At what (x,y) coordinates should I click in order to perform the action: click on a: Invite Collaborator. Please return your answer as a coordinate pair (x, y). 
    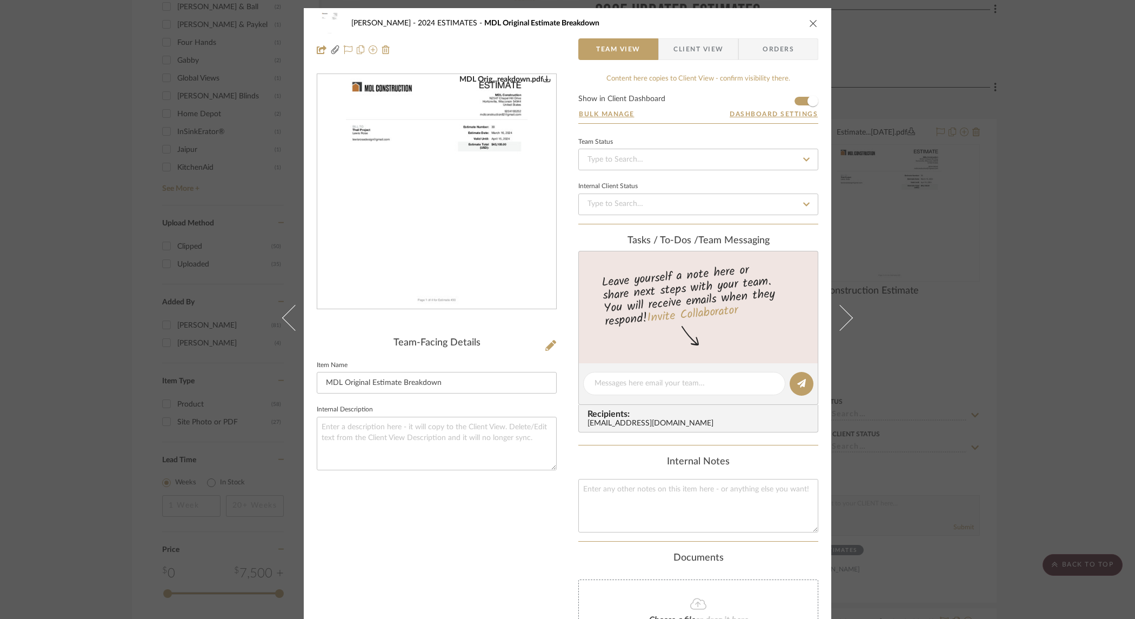
    Looking at the image, I should click on (692, 314).